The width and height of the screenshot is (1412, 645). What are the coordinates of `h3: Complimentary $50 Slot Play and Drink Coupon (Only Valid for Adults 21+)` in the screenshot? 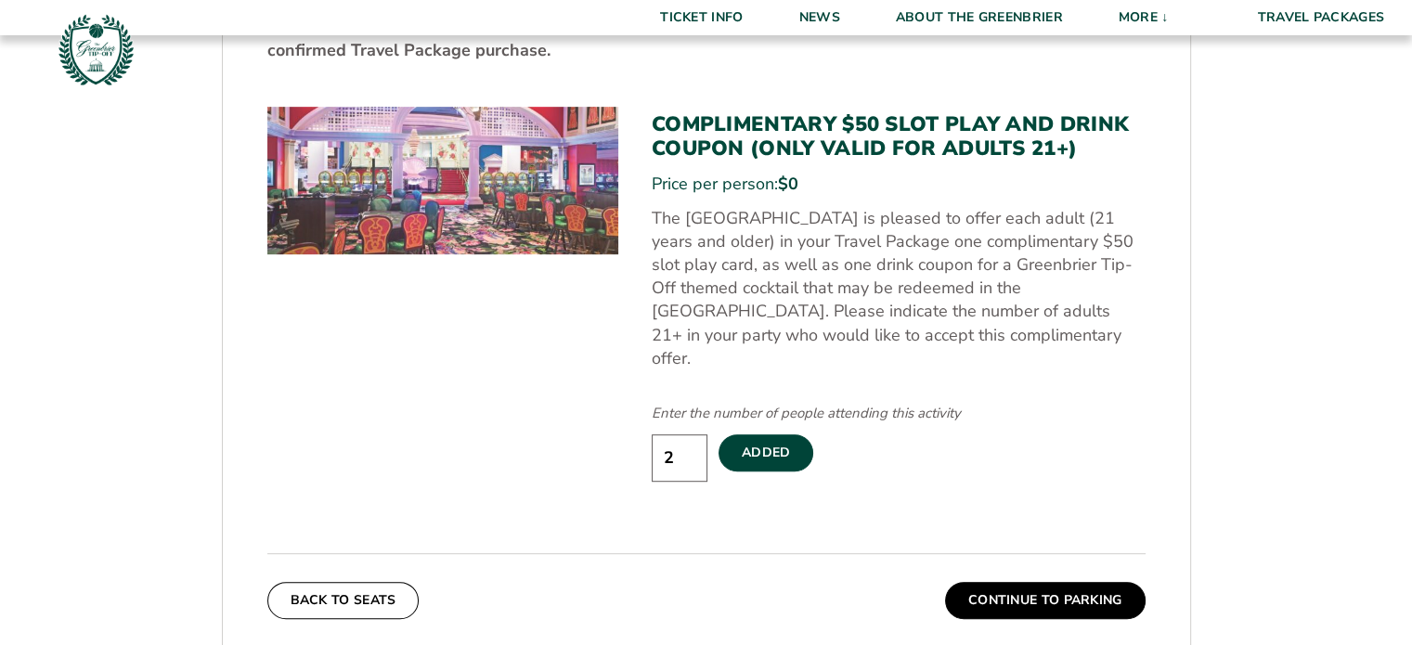 It's located at (898, 136).